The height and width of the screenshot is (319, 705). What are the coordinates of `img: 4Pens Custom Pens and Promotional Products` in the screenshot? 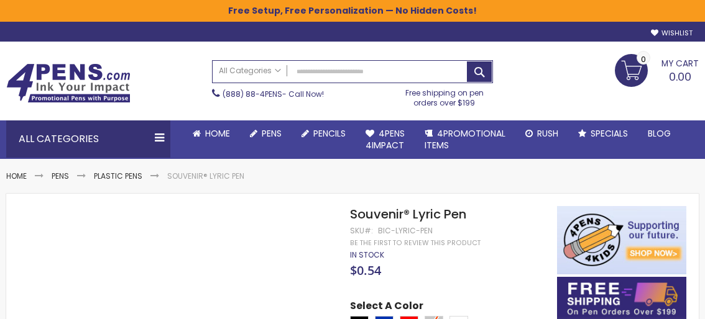 It's located at (68, 83).